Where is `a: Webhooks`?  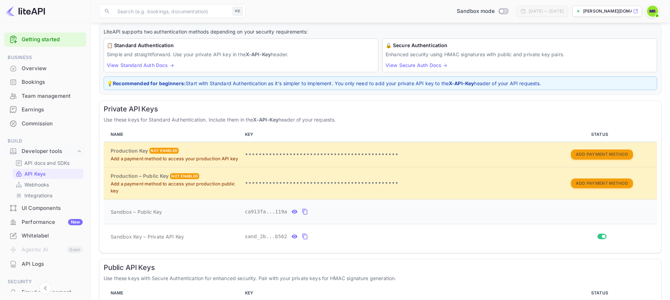 a: Webhooks is located at coordinates (48, 184).